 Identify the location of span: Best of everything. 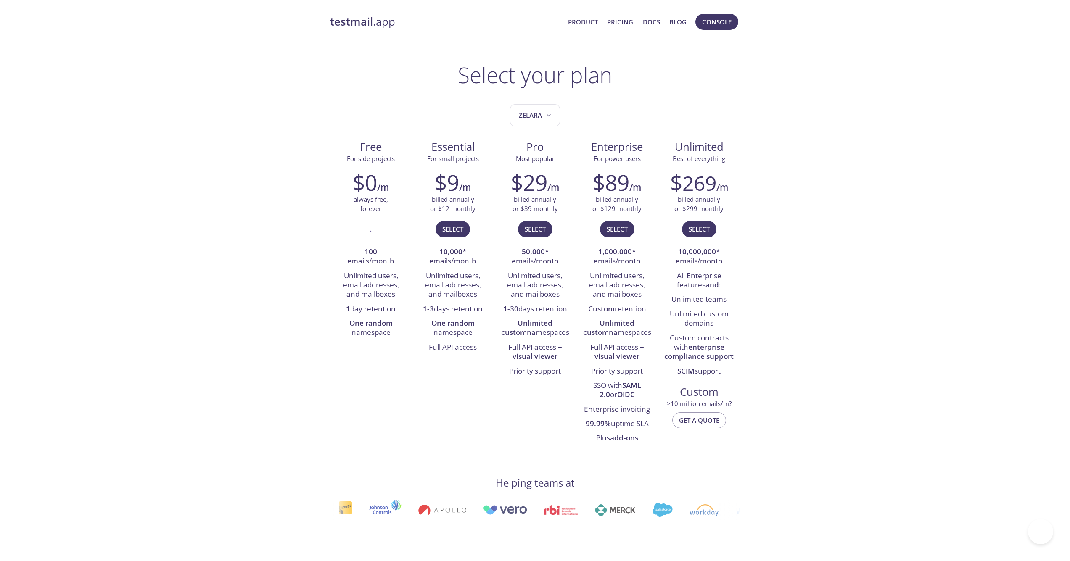
(699, 158).